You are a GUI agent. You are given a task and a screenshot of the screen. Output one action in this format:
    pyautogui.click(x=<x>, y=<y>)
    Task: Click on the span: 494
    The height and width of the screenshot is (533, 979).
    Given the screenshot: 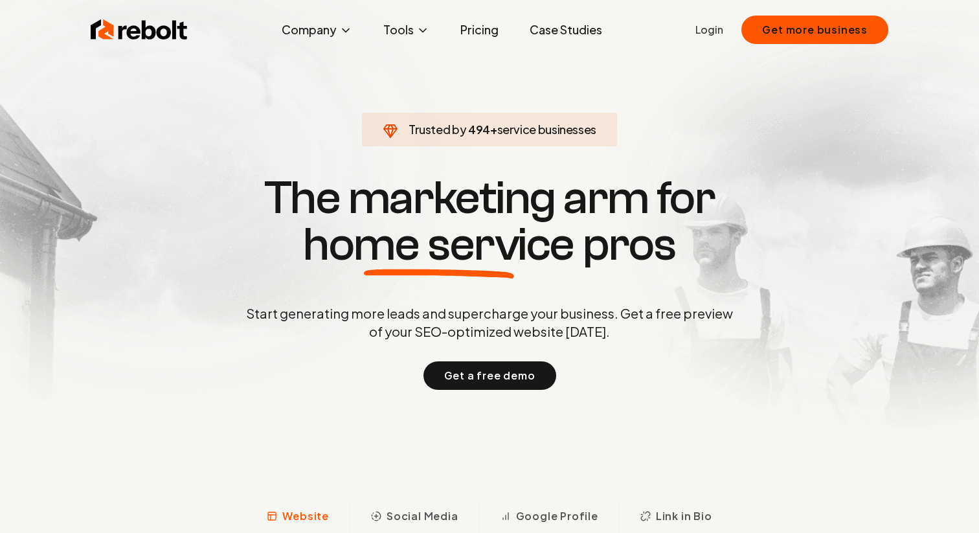 What is the action you would take?
    pyautogui.click(x=479, y=129)
    